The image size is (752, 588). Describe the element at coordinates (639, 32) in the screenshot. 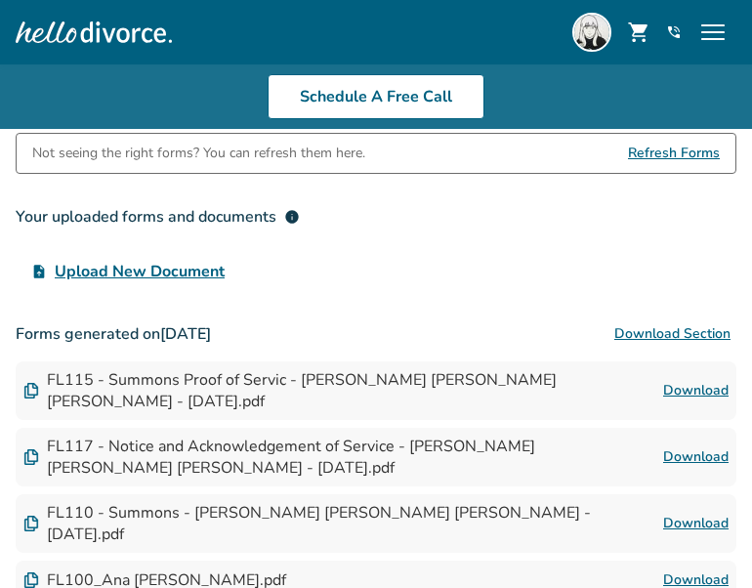

I see `span: shopping_cart` at that location.